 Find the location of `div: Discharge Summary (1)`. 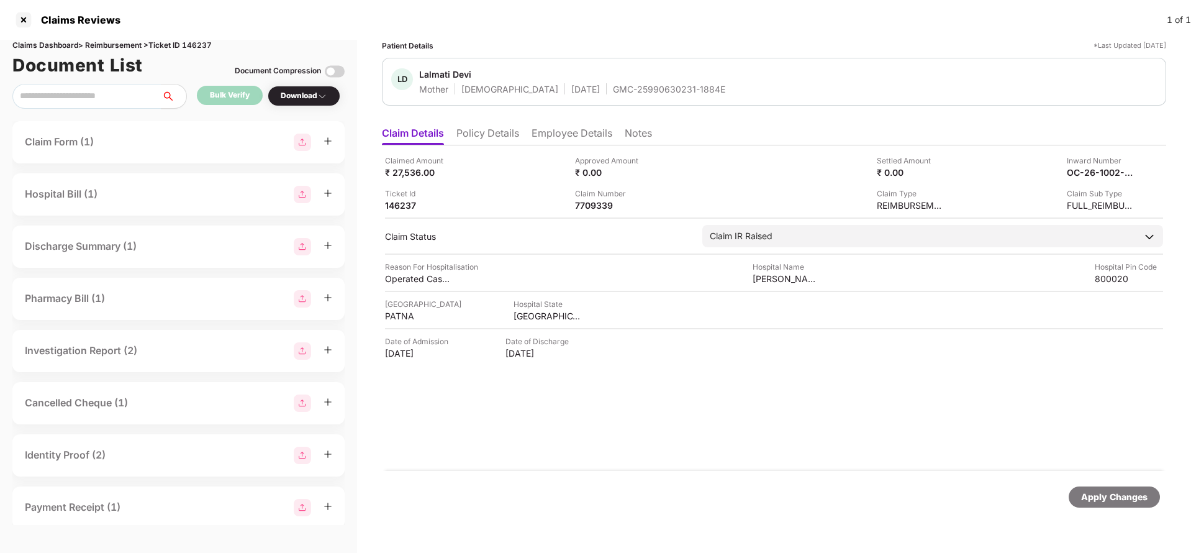

div: Discharge Summary (1) is located at coordinates (81, 246).